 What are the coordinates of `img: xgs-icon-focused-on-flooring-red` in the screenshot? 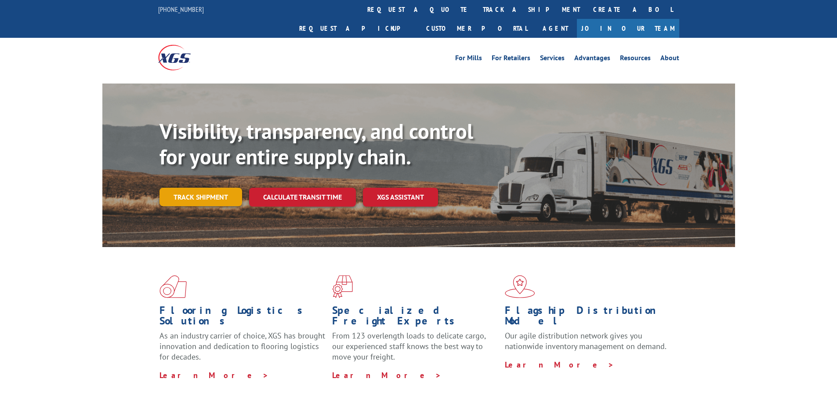 It's located at (342, 287).